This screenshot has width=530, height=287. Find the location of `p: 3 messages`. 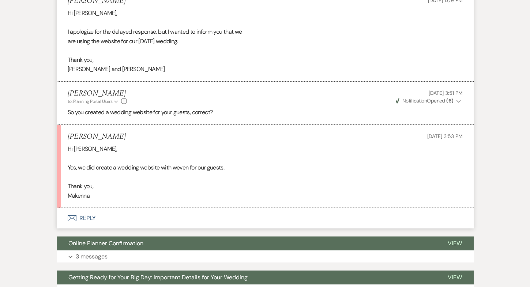

p: 3 messages is located at coordinates (92, 257).